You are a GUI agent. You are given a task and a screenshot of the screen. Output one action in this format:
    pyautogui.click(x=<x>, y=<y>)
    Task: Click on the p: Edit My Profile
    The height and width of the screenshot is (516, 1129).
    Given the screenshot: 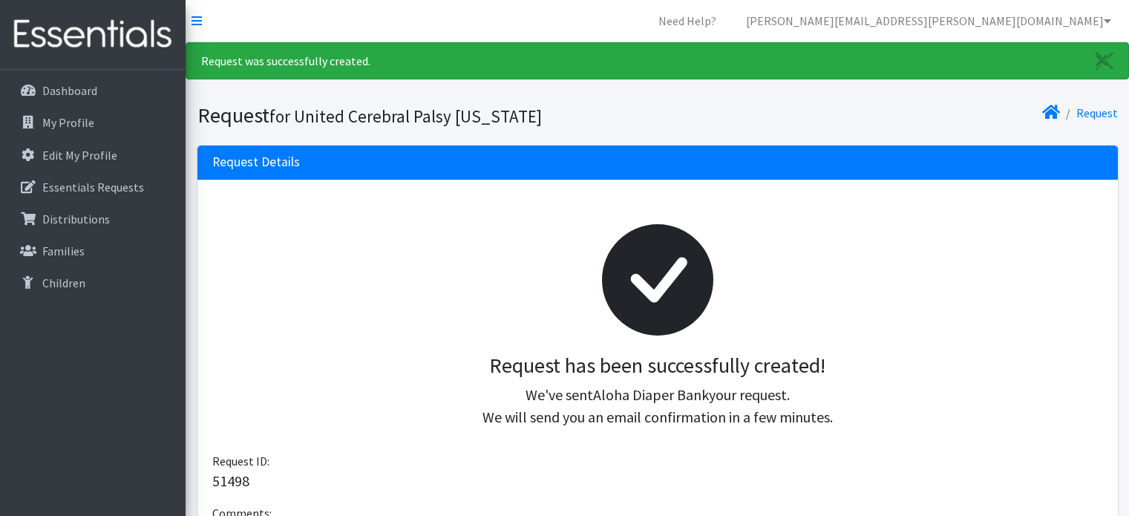 What is the action you would take?
    pyautogui.click(x=79, y=155)
    